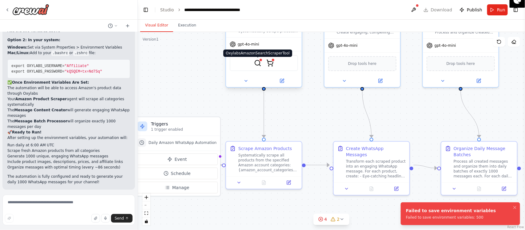  Describe the element at coordinates (184, 130) in the screenshot. I see `p: 1 trigger enabled` at that location.